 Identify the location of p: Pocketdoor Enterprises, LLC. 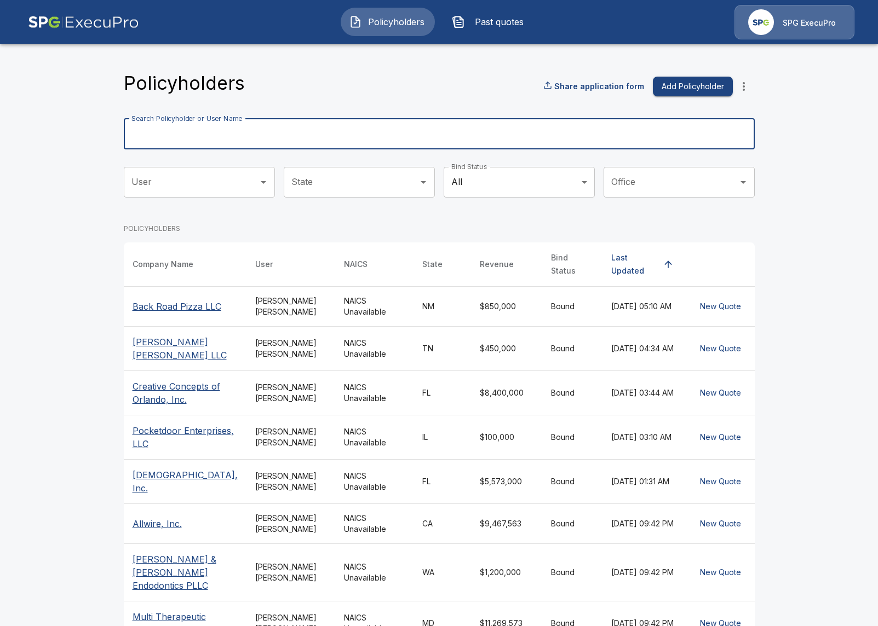
(185, 438).